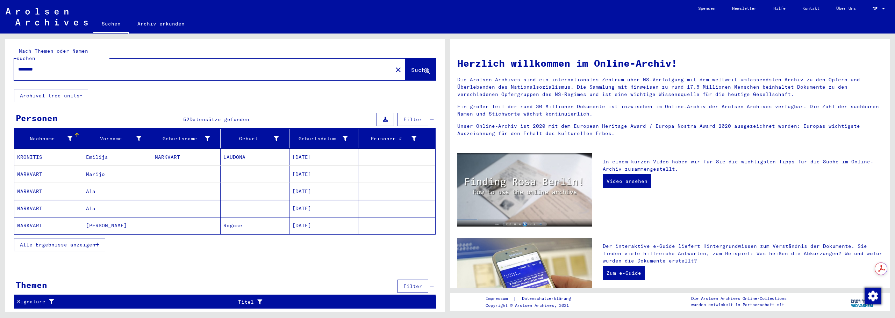 The height and width of the screenshot is (318, 895). I want to click on mat-cell: MAṘKVART, so click(49, 226).